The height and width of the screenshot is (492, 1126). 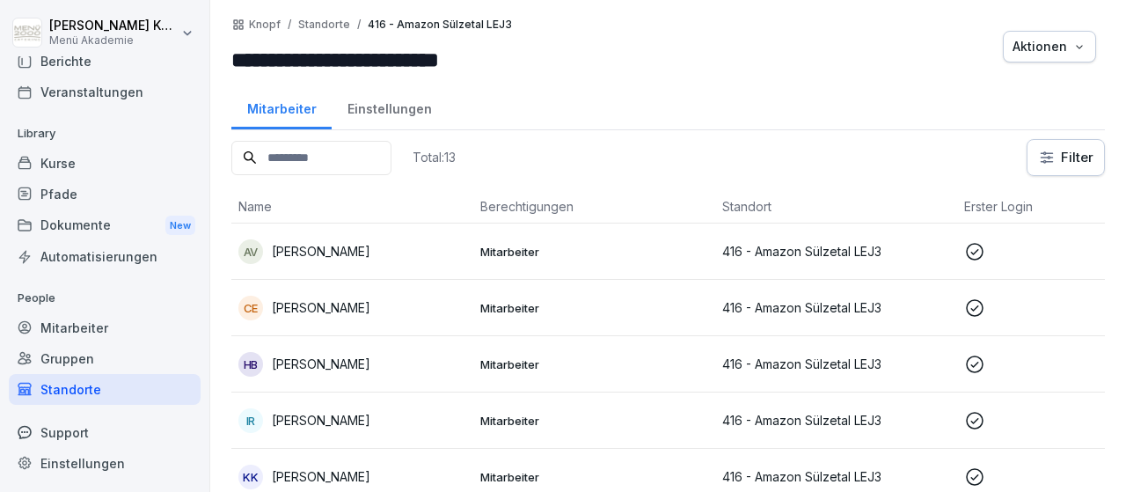 I want to click on div: New, so click(x=180, y=225).